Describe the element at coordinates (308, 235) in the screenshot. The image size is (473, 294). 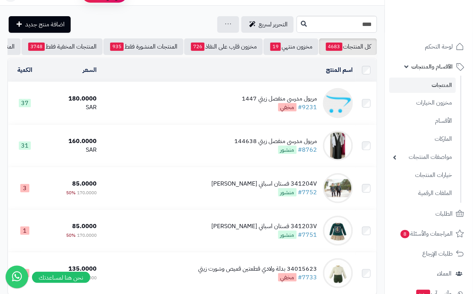
I see `a: #7751` at that location.